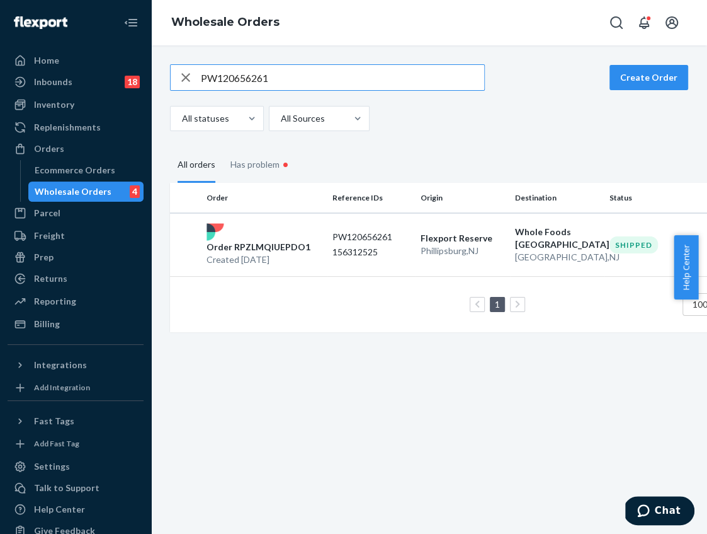 The width and height of the screenshot is (707, 534). Describe the element at coordinates (54, 421) in the screenshot. I see `div: Fast Tags` at that location.